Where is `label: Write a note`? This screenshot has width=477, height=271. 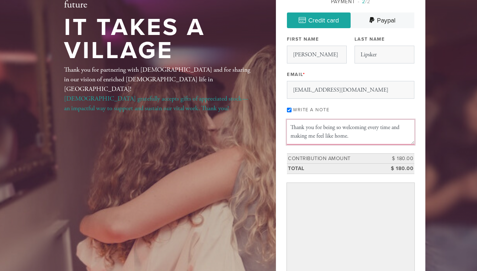
label: Write a note is located at coordinates (311, 110).